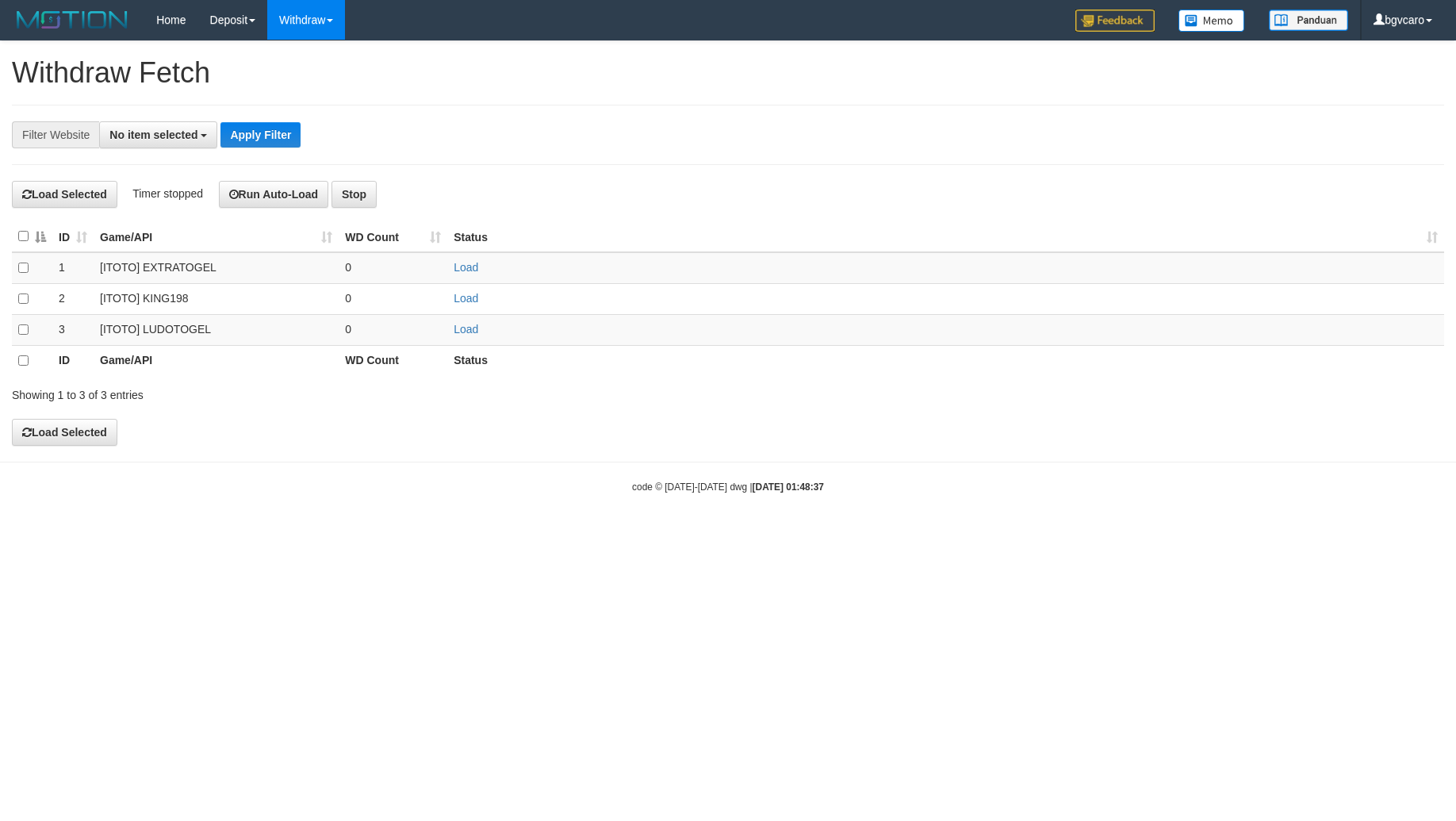 The height and width of the screenshot is (821, 1456). I want to click on td: 2, so click(73, 298).